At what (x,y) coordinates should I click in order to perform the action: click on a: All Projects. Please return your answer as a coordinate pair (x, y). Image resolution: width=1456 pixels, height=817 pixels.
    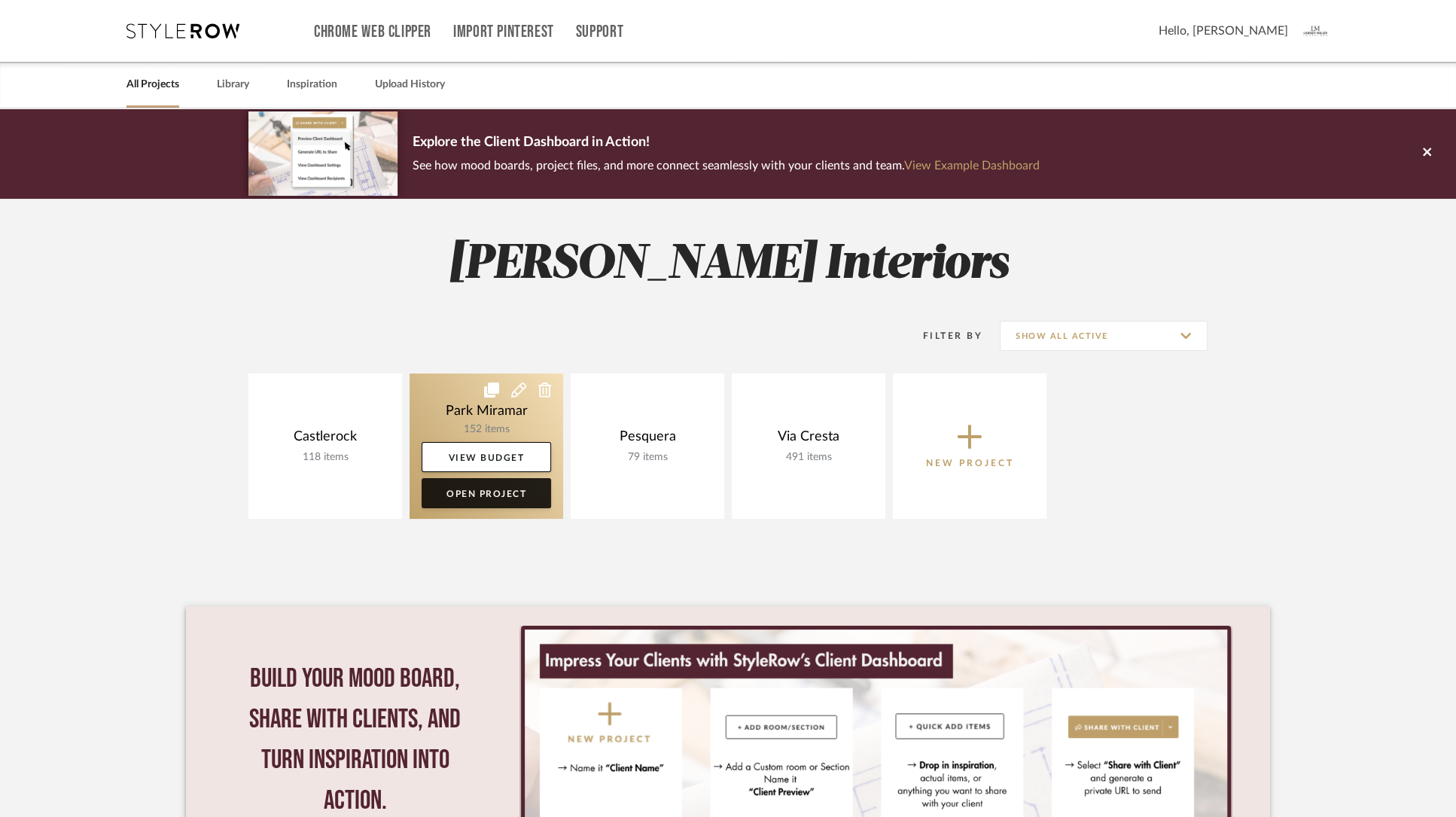
    Looking at the image, I should click on (153, 84).